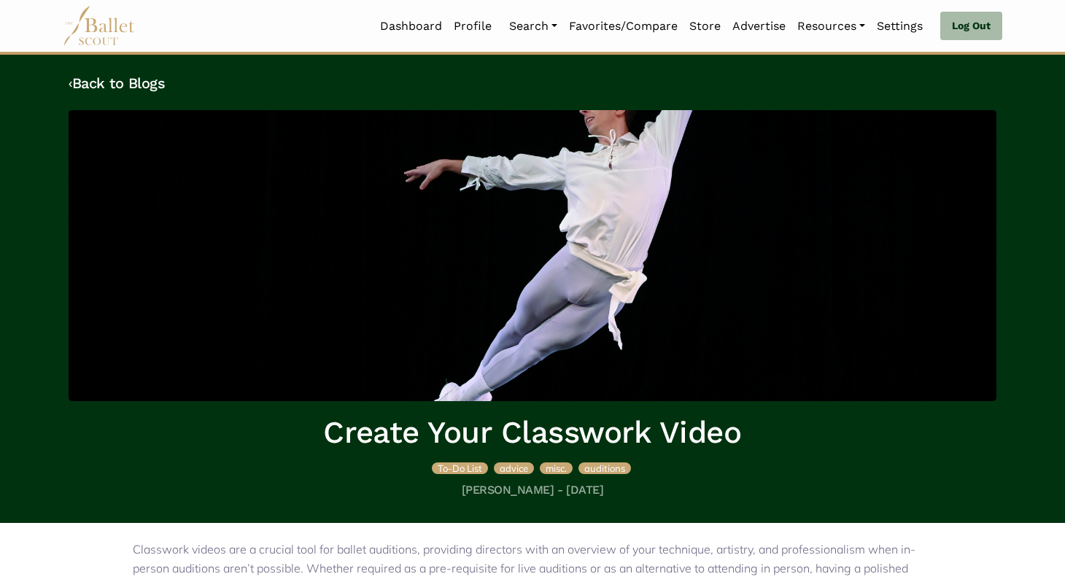 The height and width of the screenshot is (582, 1065). Describe the element at coordinates (117, 83) in the screenshot. I see `a: ‹Back to Blogs` at that location.